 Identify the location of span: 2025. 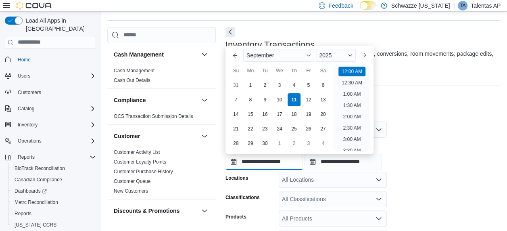
(325, 55).